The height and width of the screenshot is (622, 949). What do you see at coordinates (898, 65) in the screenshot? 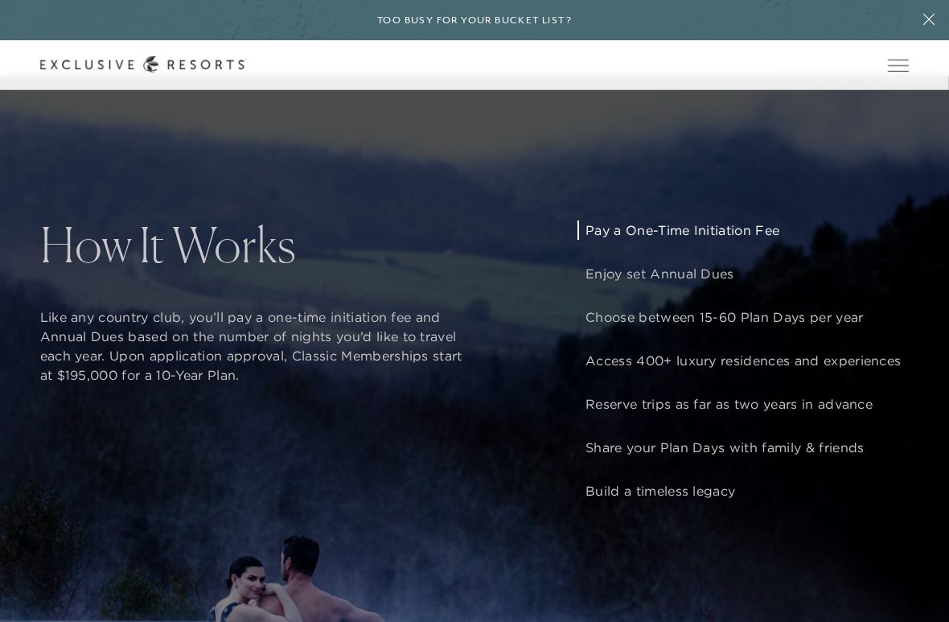
I see `button: Open navigation` at bounding box center [898, 65].